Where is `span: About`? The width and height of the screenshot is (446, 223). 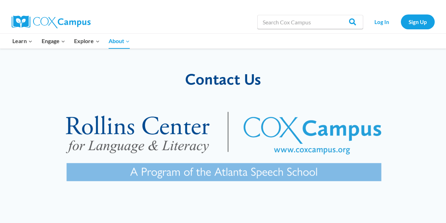
span: About is located at coordinates (119, 41).